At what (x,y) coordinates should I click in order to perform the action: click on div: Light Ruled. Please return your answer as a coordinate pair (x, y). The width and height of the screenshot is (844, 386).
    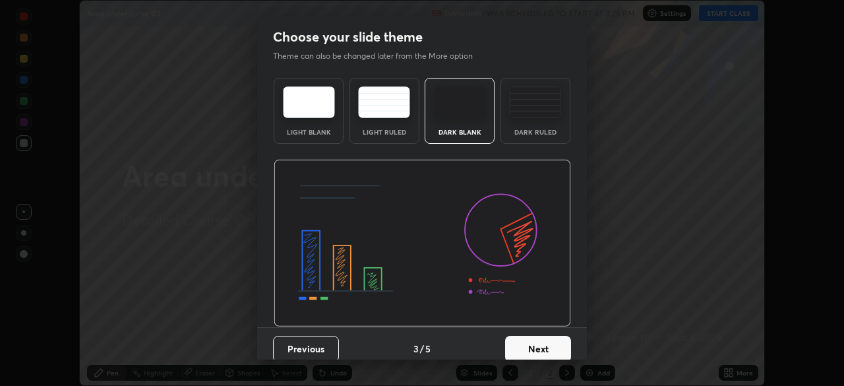
    Looking at the image, I should click on (384, 132).